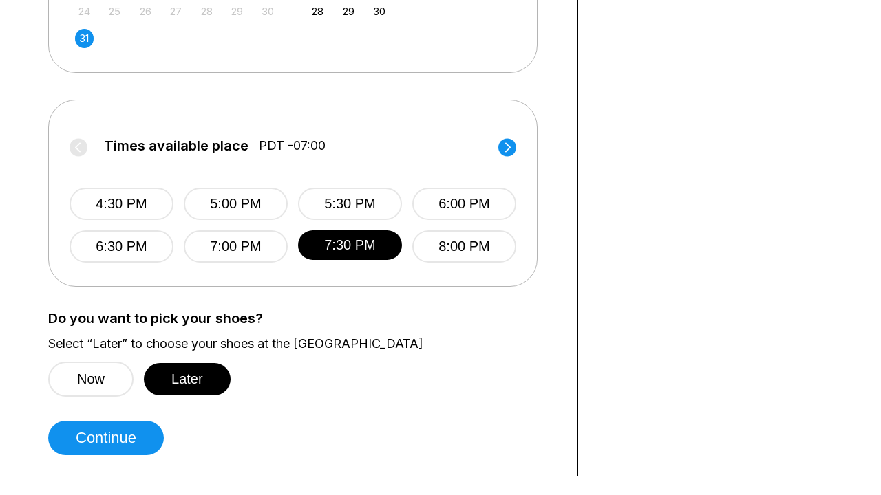 Image resolution: width=881 pixels, height=495 pixels. What do you see at coordinates (145, 11) in the screenshot?
I see `div: Not available Tuesday, August 26th, 2025` at bounding box center [145, 11].